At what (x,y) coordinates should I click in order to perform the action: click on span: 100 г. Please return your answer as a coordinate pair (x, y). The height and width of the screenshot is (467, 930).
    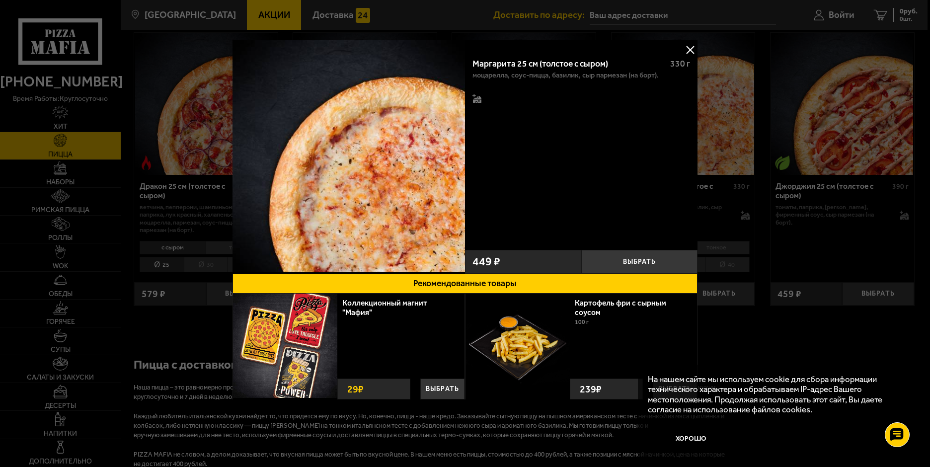
    Looking at the image, I should click on (582, 322).